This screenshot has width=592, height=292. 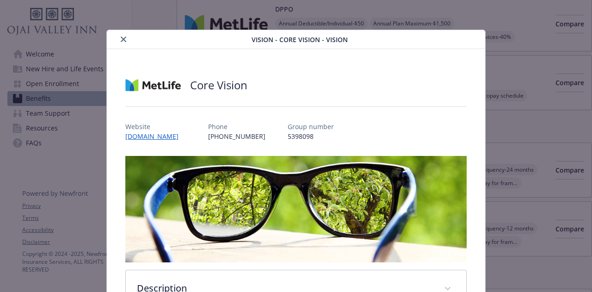 What do you see at coordinates (237, 126) in the screenshot?
I see `p: Phone` at bounding box center [237, 126].